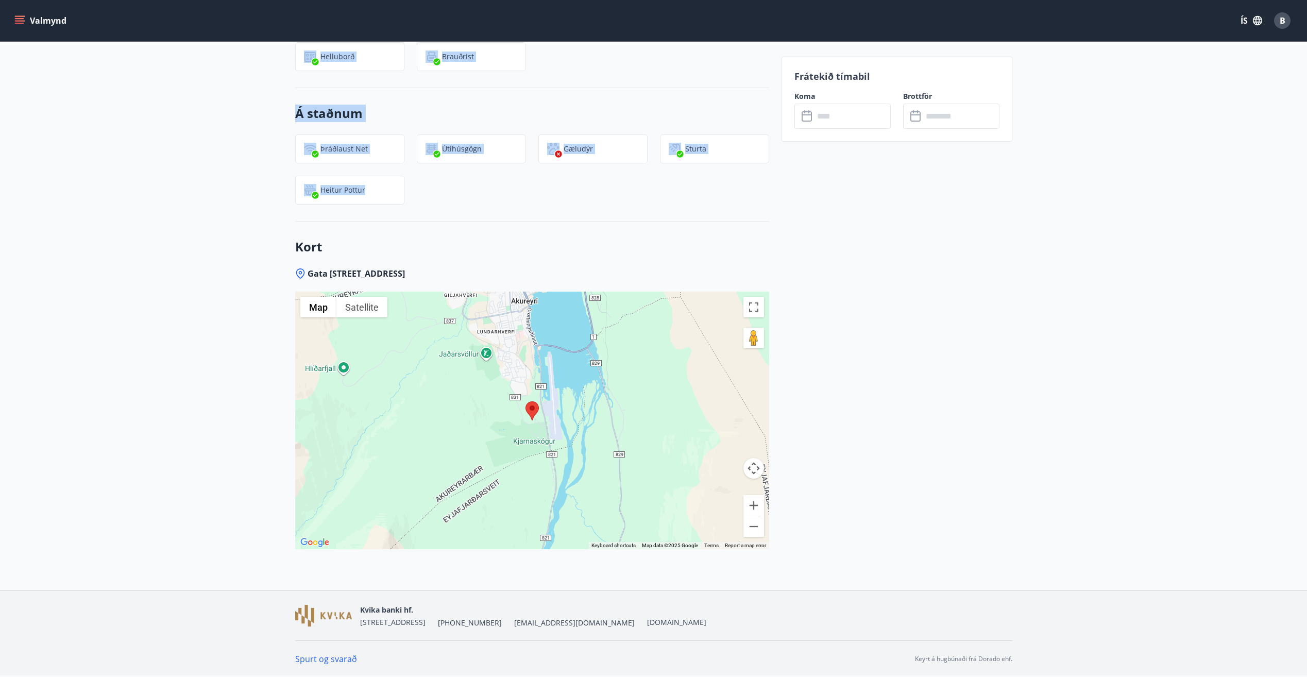  What do you see at coordinates (754, 506) in the screenshot?
I see `button: Zoom in` at bounding box center [754, 506].